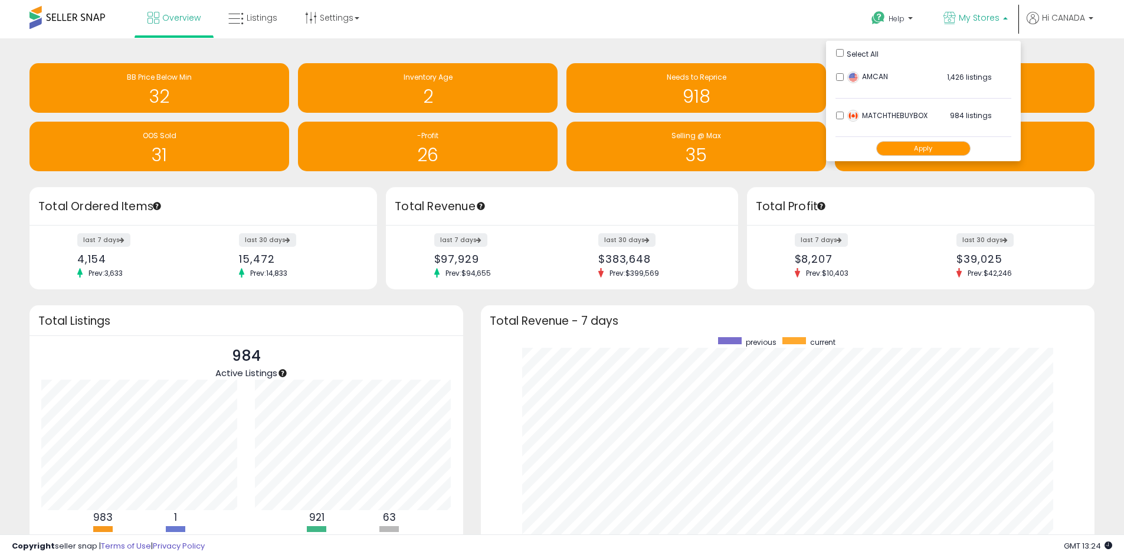 The image size is (1124, 558). What do you see at coordinates (562, 207) in the screenshot?
I see `h3: Total Revenue` at bounding box center [562, 207].